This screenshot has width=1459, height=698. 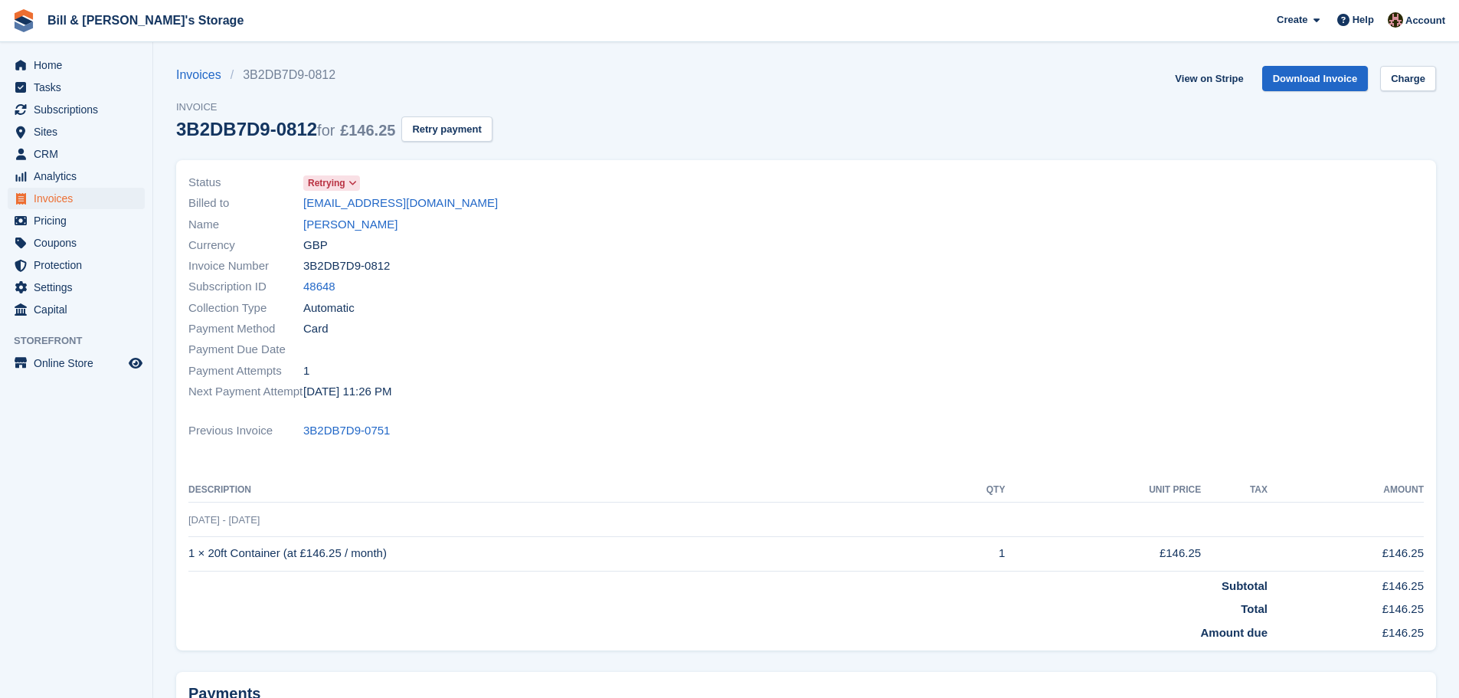 I want to click on span: Currency, so click(x=246, y=245).